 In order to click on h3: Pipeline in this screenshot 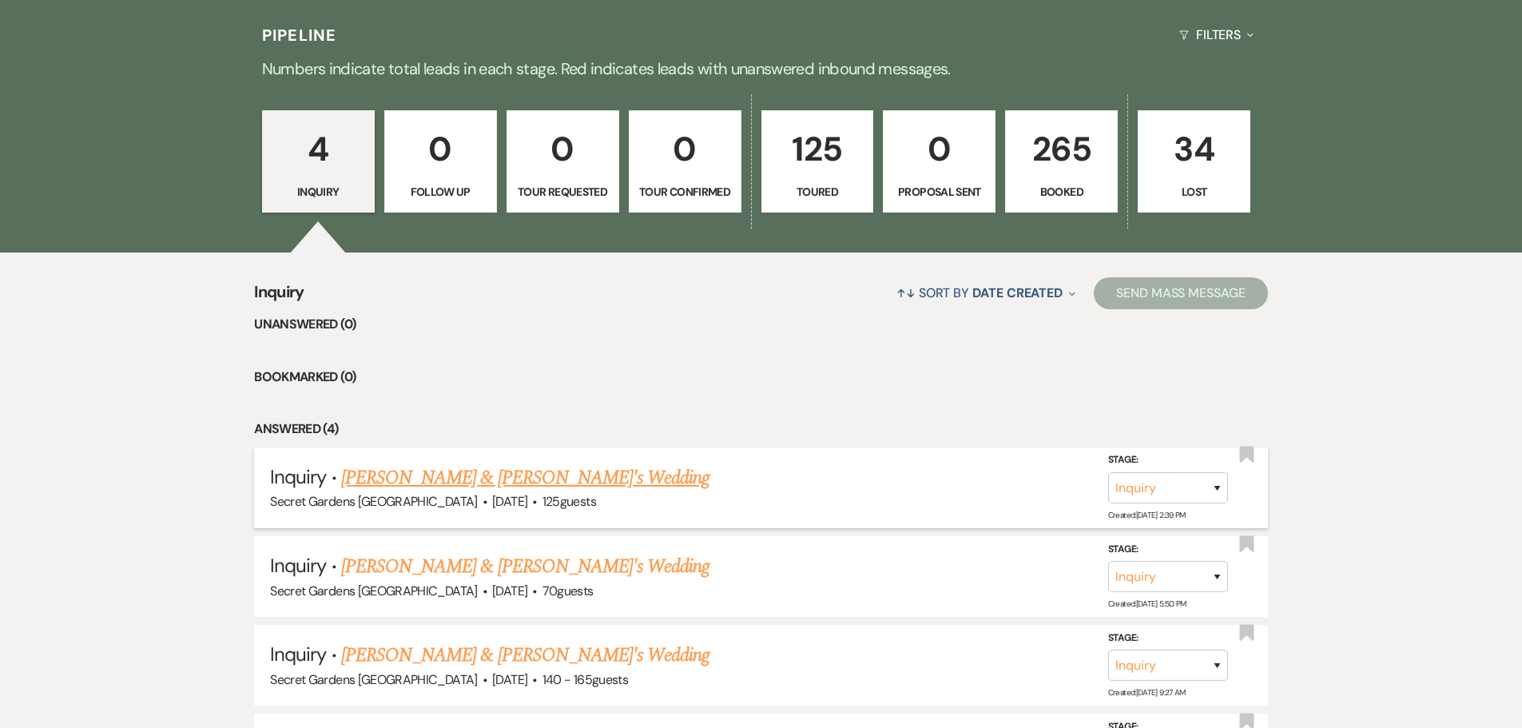, I will do `click(300, 35)`.